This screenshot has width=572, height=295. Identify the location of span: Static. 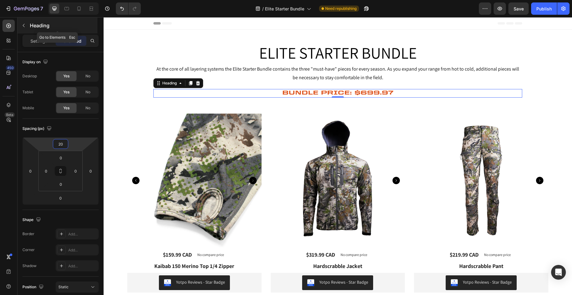
(63, 287).